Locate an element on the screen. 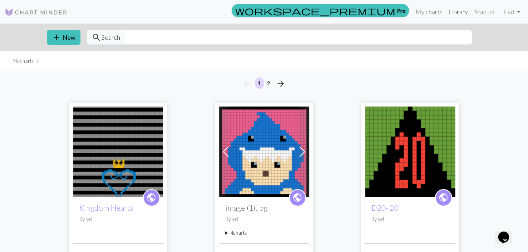 This screenshot has width=528, height=252. span: add is located at coordinates (57, 37).